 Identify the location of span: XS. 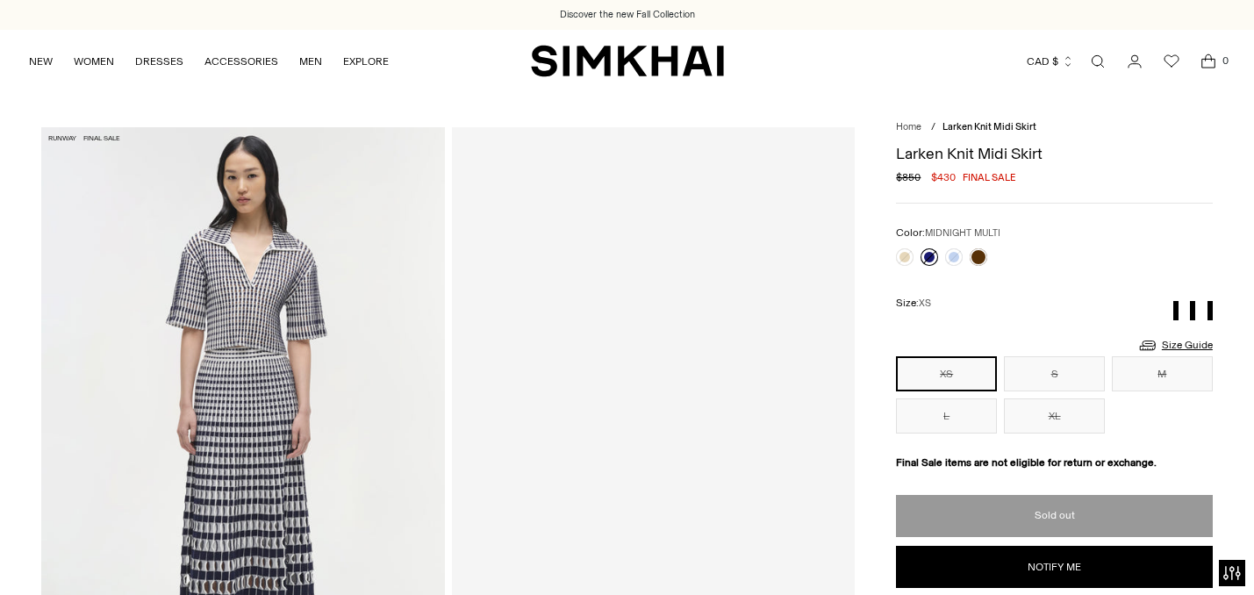
(925, 303).